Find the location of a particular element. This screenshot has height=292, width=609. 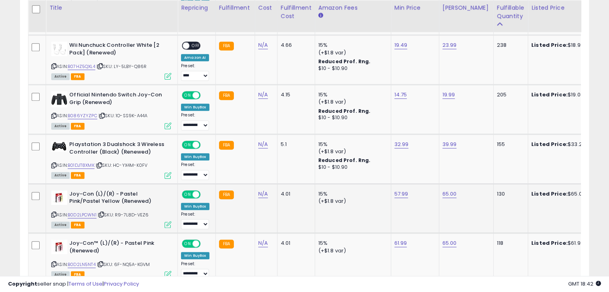

a: B0D2LPCWN1 is located at coordinates (82, 215).